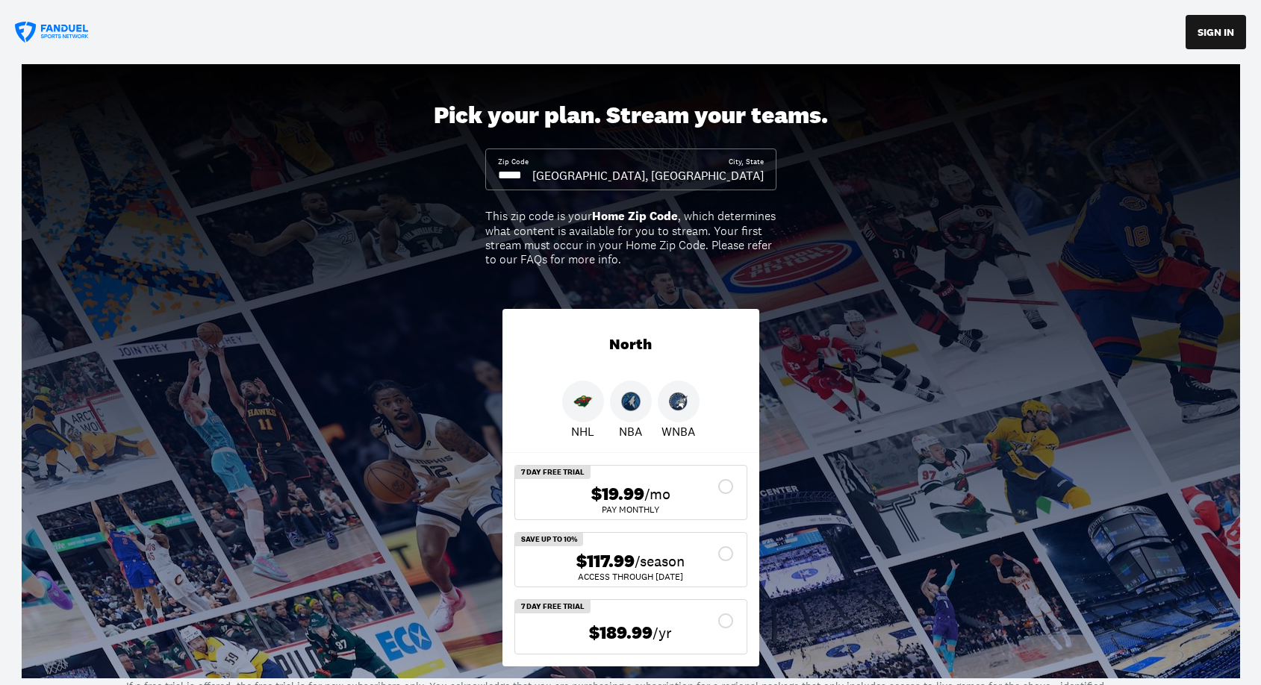  I want to click on img: Lynx, so click(679, 402).